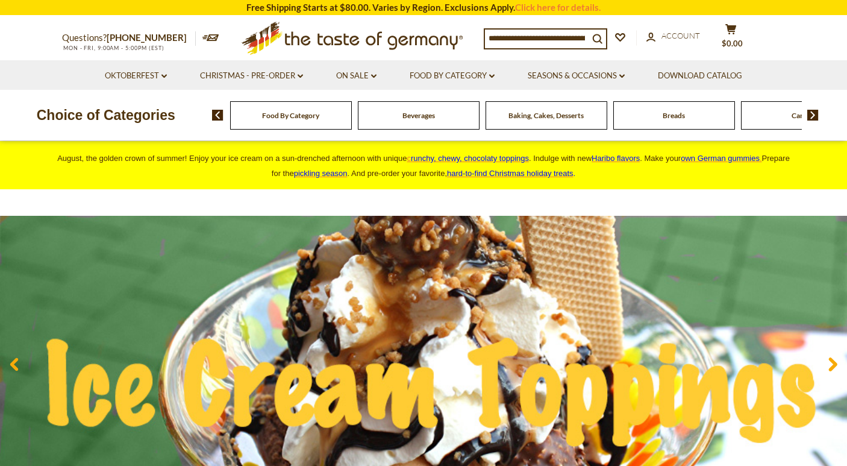 This screenshot has width=847, height=466. Describe the element at coordinates (217, 115) in the screenshot. I see `img: previous arrow` at that location.